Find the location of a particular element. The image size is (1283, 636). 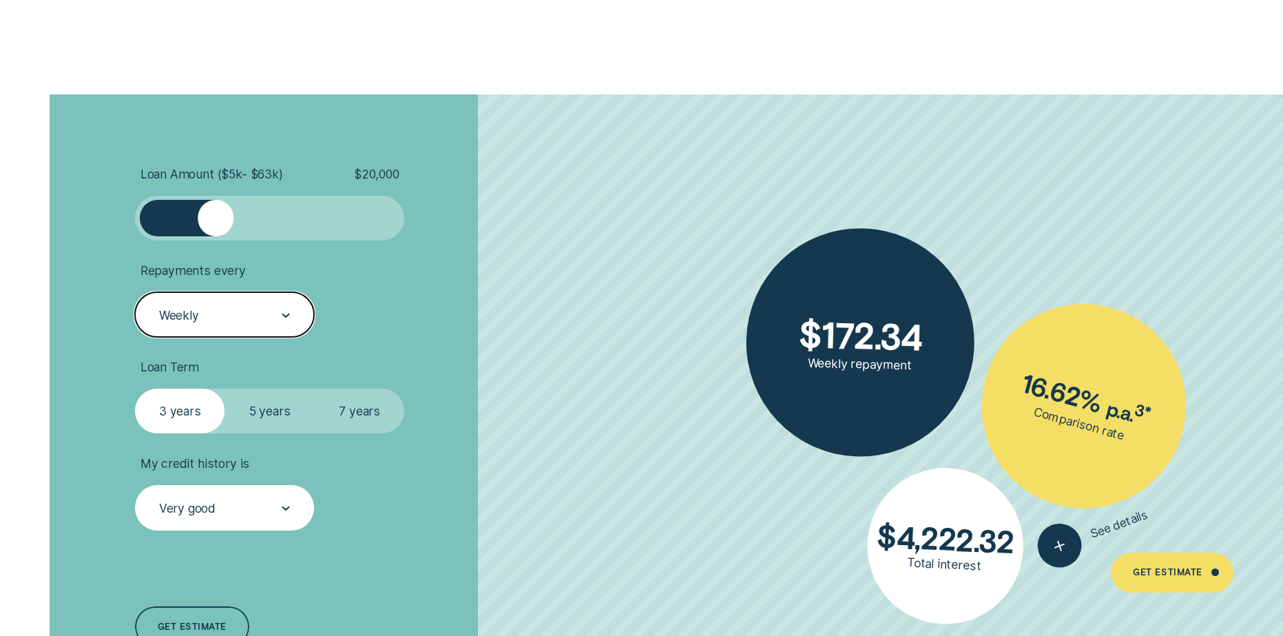

span: See details is located at coordinates (1118, 524).